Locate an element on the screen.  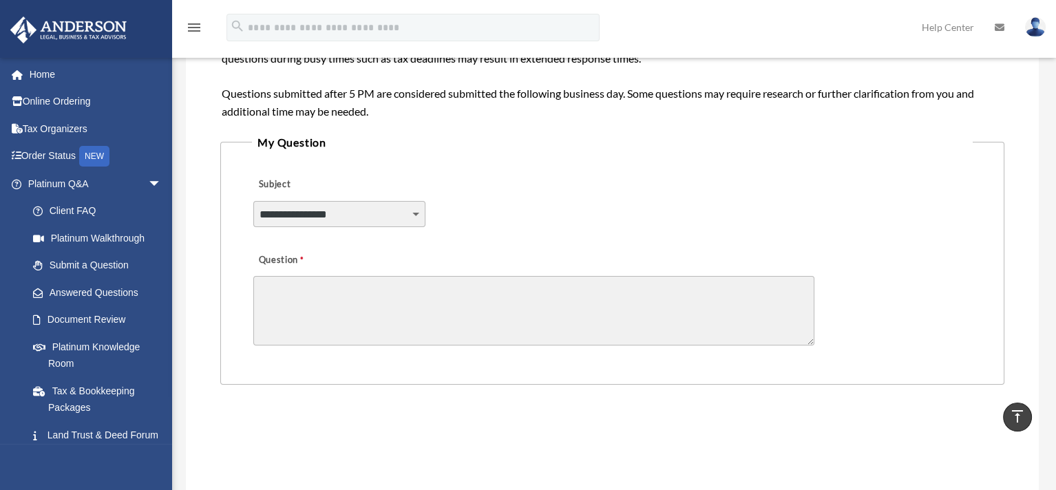
a: Online Ordering is located at coordinates (96, 102).